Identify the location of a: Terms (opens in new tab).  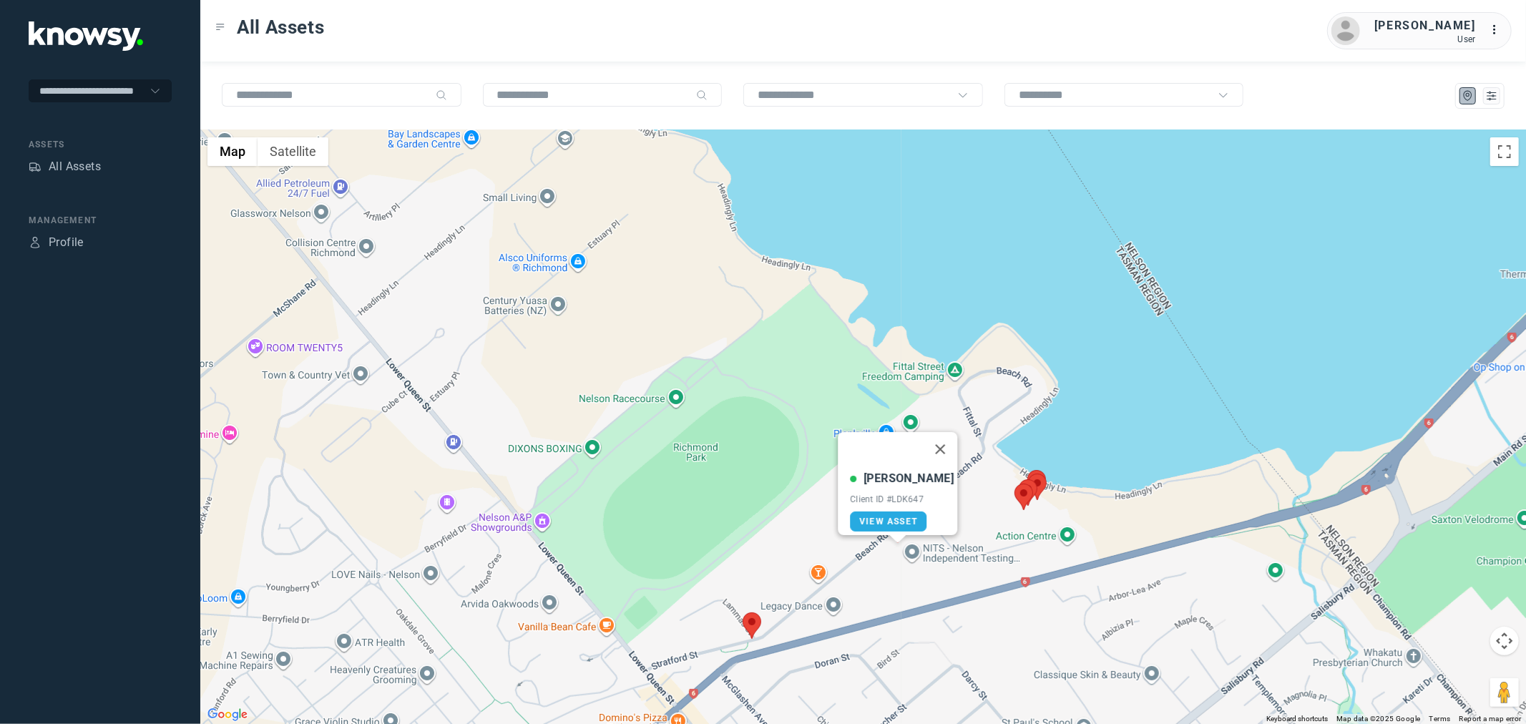
(1440, 718).